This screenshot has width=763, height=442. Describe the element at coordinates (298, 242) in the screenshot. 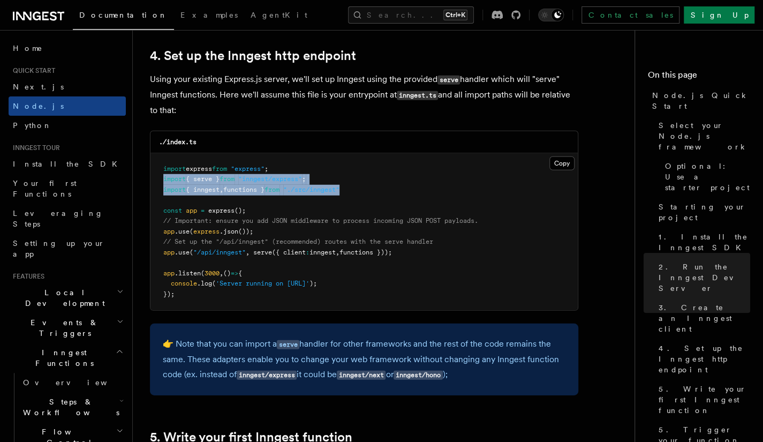

I see `span: // Set up the "/api/inngest" (recommended) routes with the serve handler` at that location.